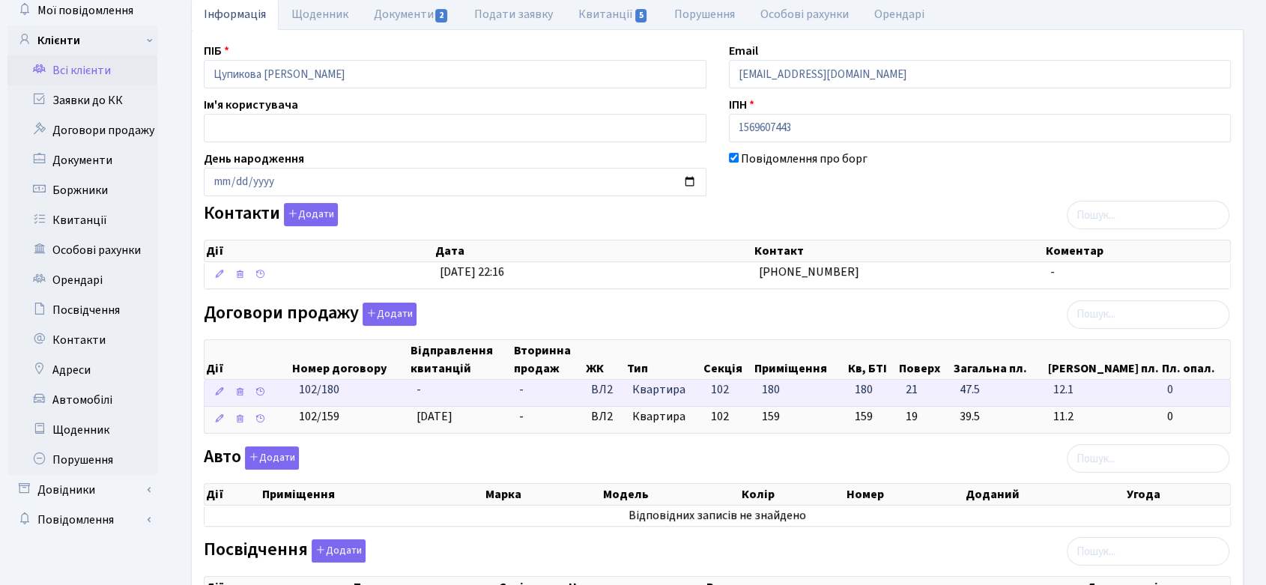 This screenshot has height=585, width=1266. Describe the element at coordinates (671, 495) in the screenshot. I see `th: Модель` at that location.